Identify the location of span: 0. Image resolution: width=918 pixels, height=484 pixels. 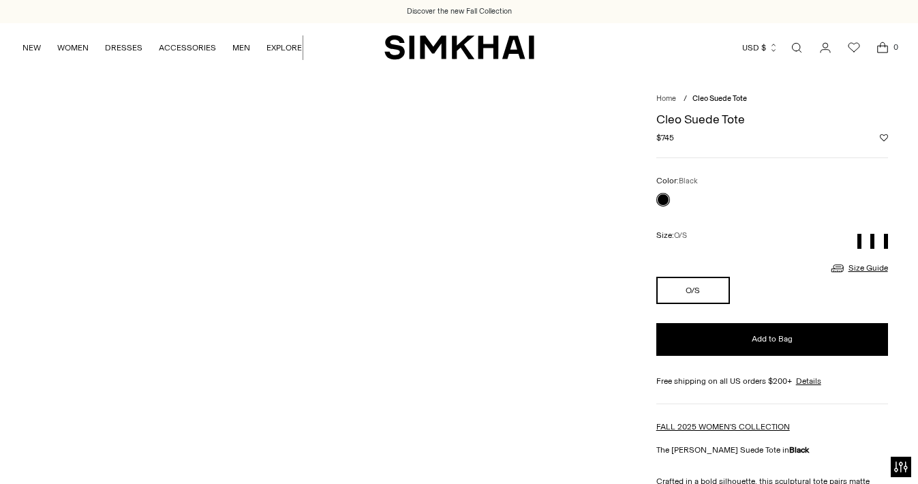
(895, 47).